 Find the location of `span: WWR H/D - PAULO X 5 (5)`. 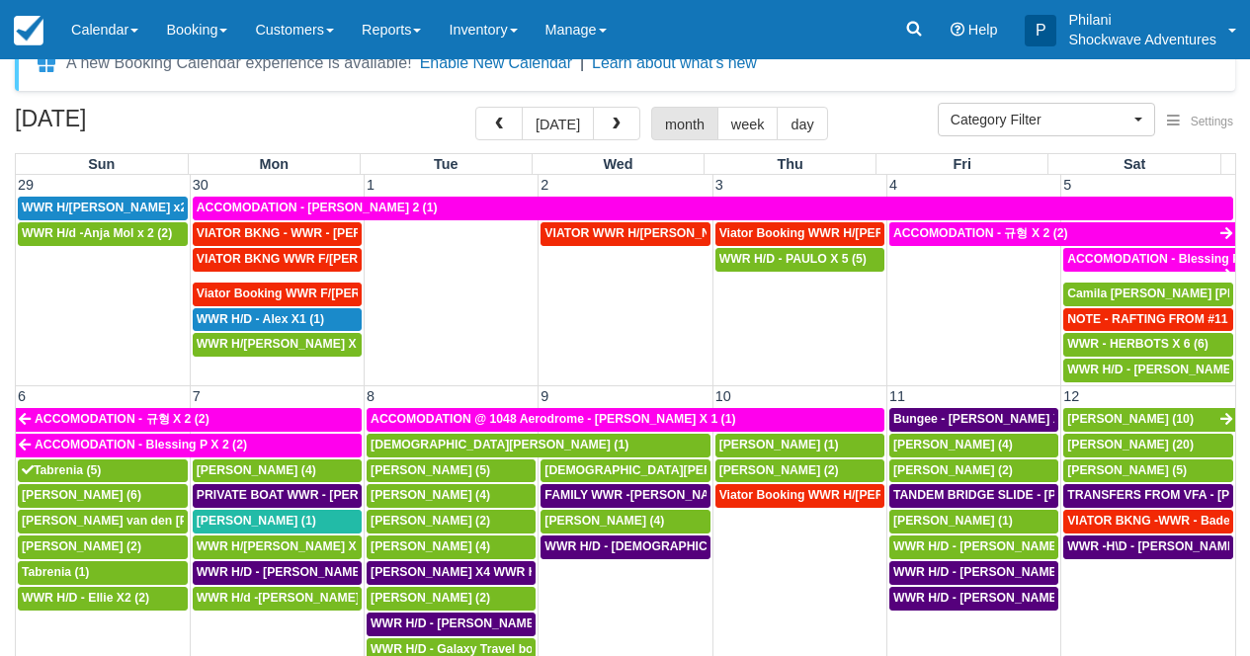

span: WWR H/D - PAULO X 5 (5) is located at coordinates (792, 259).